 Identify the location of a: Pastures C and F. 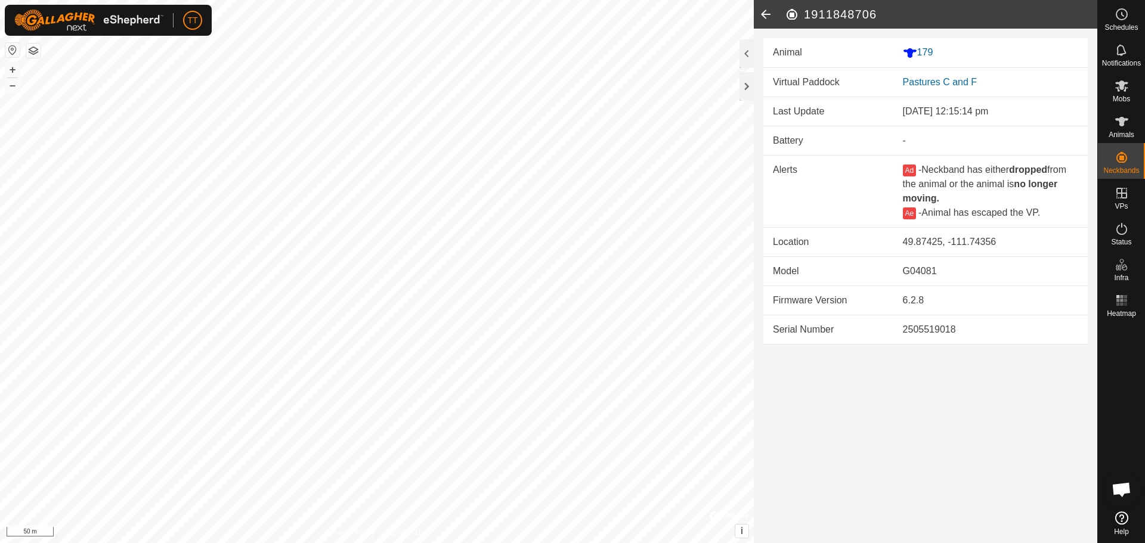
(940, 82).